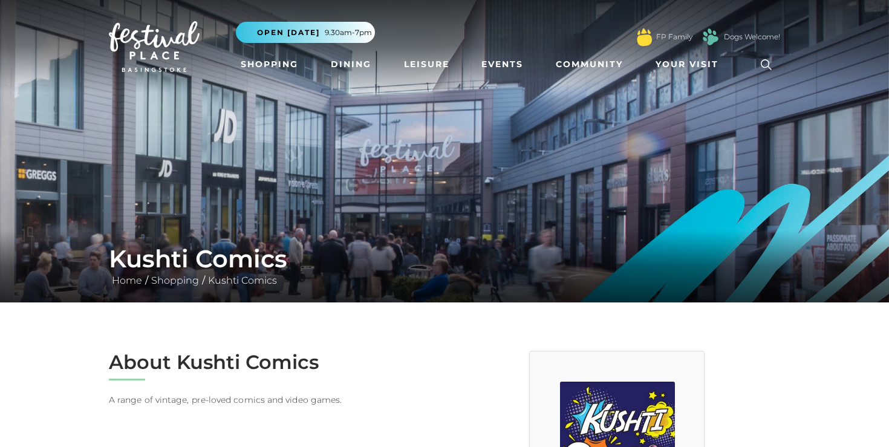 This screenshot has height=447, width=889. Describe the element at coordinates (502, 64) in the screenshot. I see `a: Events` at that location.